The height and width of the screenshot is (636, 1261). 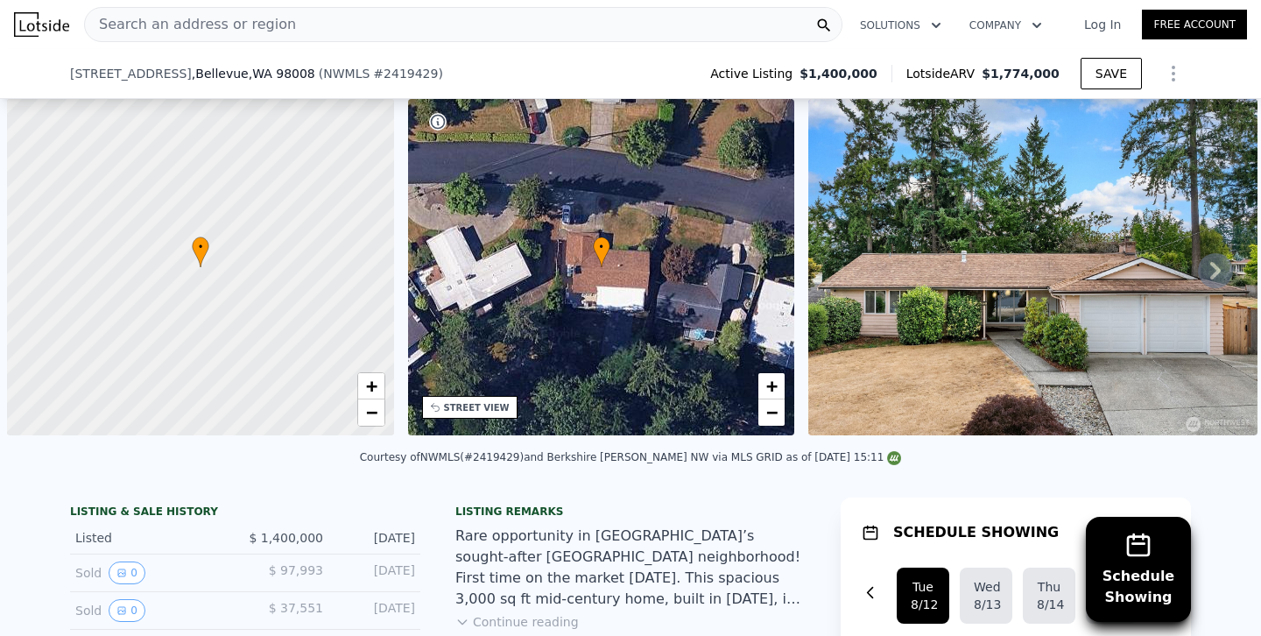 What do you see at coordinates (1194, 25) in the screenshot?
I see `a: Free Account` at bounding box center [1194, 25].